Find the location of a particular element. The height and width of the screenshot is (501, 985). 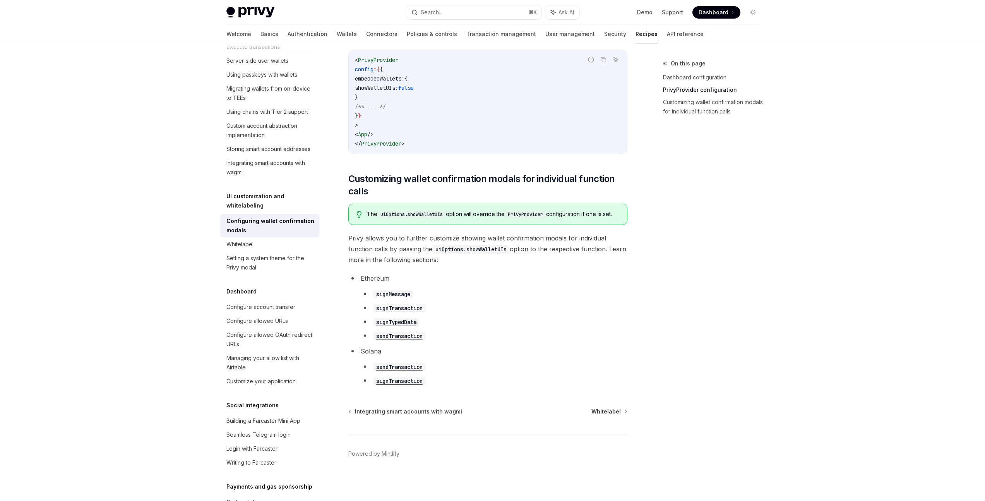

span: The option will override the configuration if one is set. is located at coordinates (493, 214).